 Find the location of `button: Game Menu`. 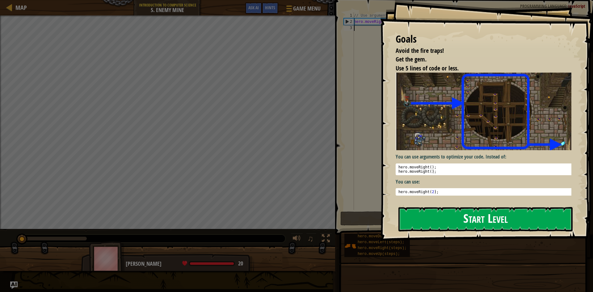

button: Game Menu is located at coordinates (303, 10).